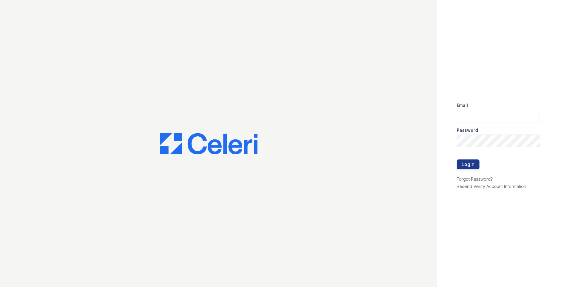  Describe the element at coordinates (209, 144) in the screenshot. I see `img: CE_Logo_Blue-a8612792a0a2168367f1c8372b55b34899dd931a85d93a1a3d3e32e68fde9ad4.png` at that location.